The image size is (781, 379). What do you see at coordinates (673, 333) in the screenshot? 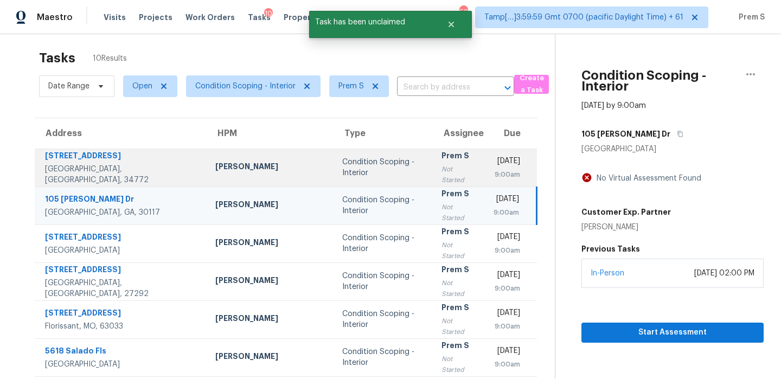
I see `span: Start Assessment` at bounding box center [673, 333].